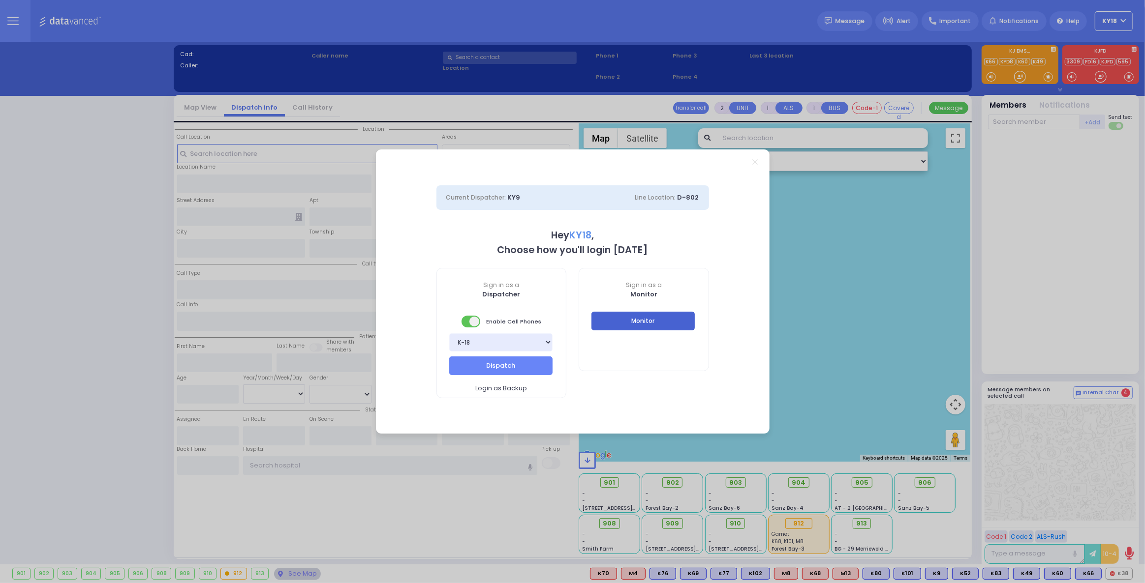 The height and width of the screenshot is (583, 1145). Describe the element at coordinates (501, 389) in the screenshot. I see `span: Login as Backup` at that location.